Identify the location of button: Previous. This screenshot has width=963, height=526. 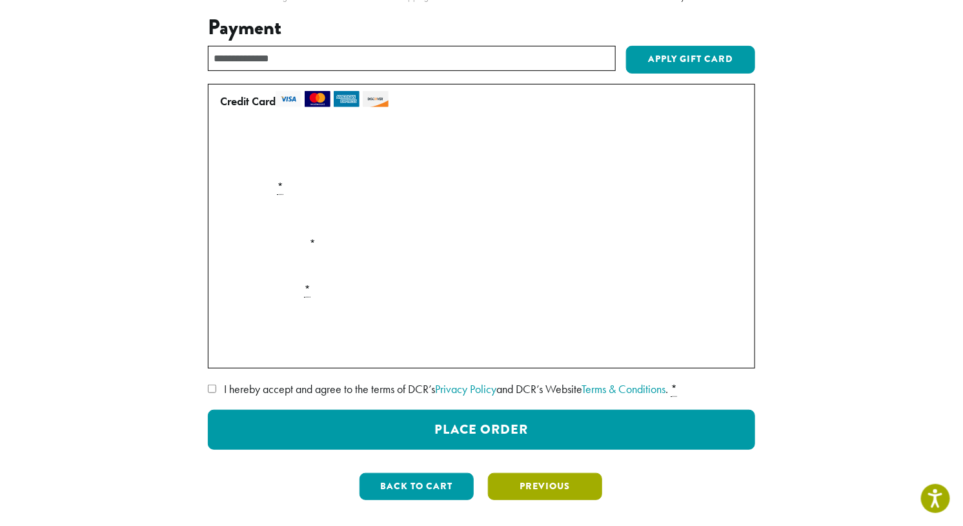
(545, 487).